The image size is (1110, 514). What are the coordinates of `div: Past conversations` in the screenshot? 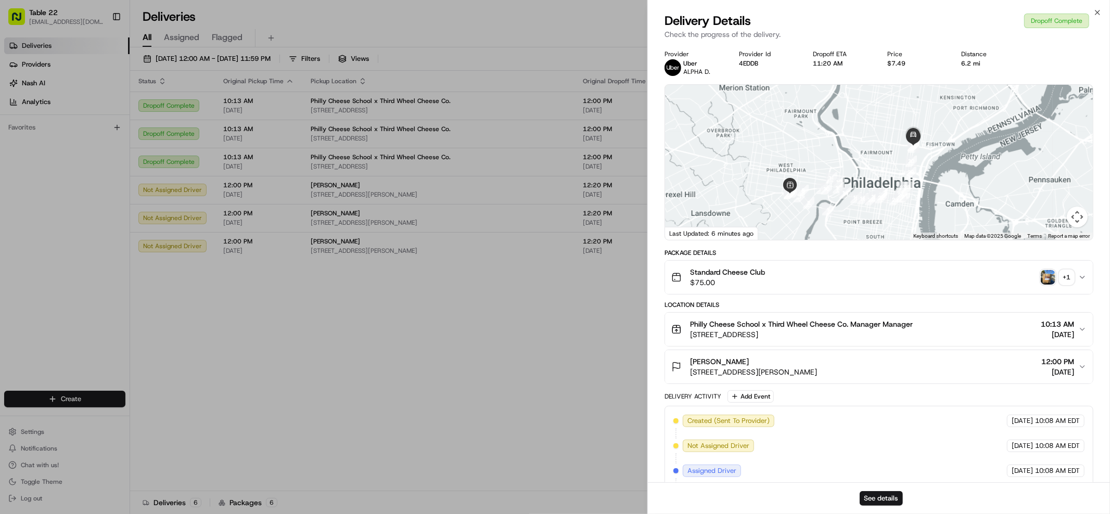 It's located at (38, 139).